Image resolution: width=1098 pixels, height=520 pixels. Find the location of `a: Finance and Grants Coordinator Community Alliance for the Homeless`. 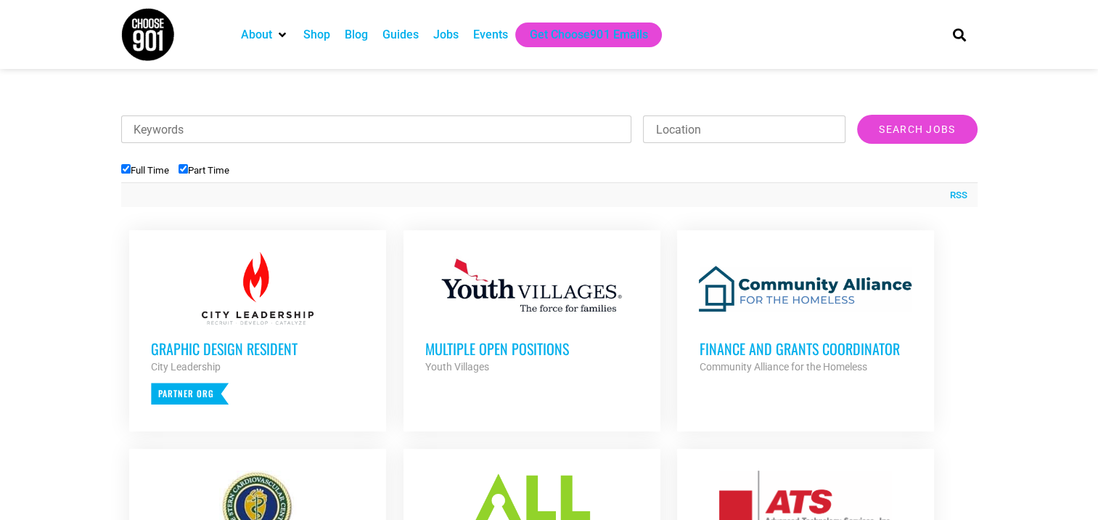

a: Finance and Grants Coordinator Community Alliance for the Homeless is located at coordinates (806, 314).